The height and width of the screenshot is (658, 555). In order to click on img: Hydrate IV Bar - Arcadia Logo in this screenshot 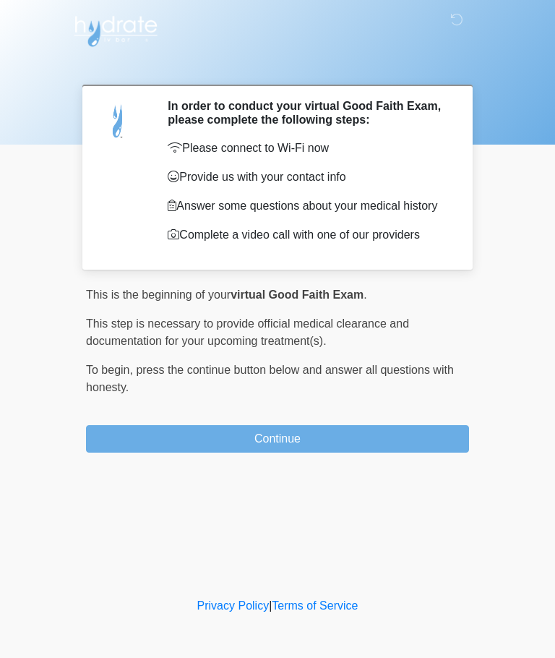, I will do `click(116, 29)`.